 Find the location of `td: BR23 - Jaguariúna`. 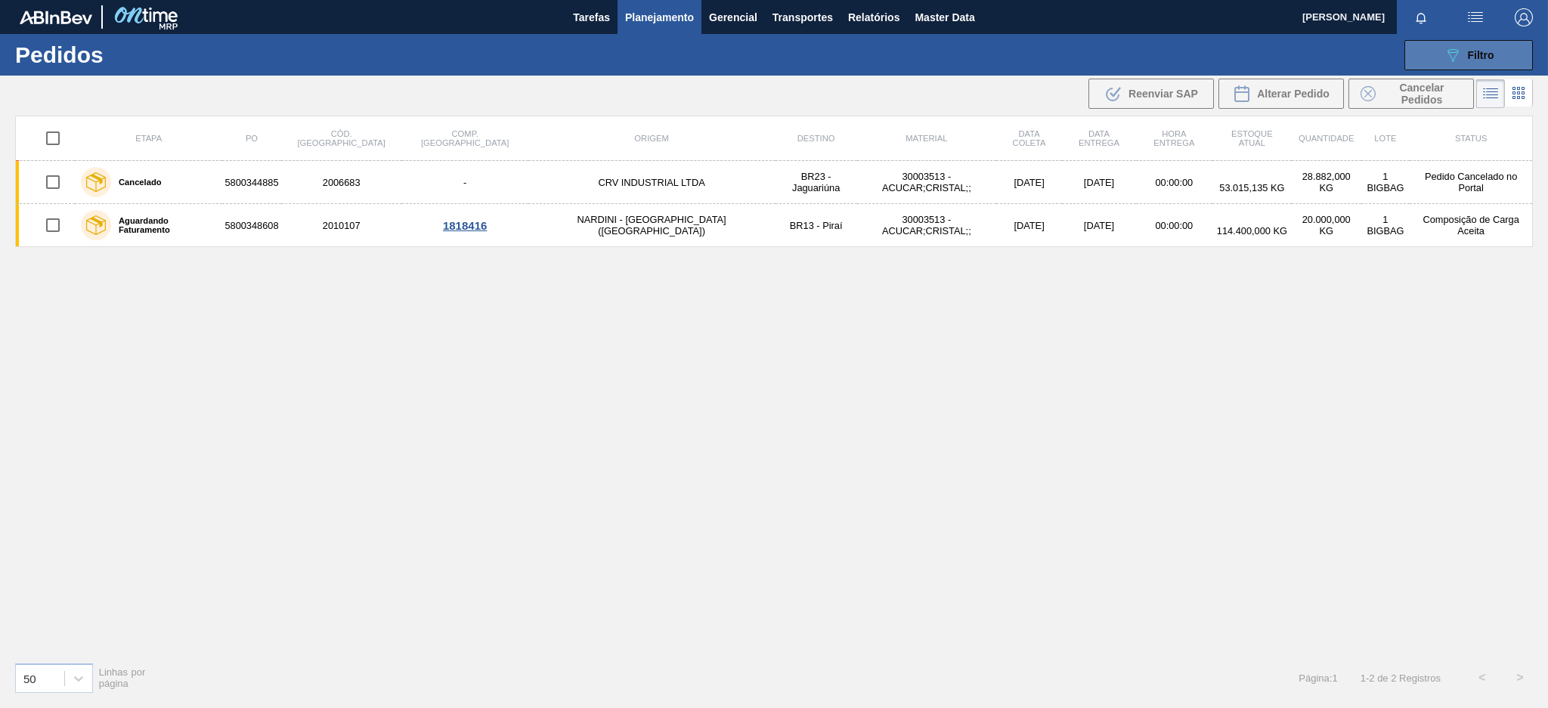

td: BR23 - Jaguariúna is located at coordinates (816, 182).